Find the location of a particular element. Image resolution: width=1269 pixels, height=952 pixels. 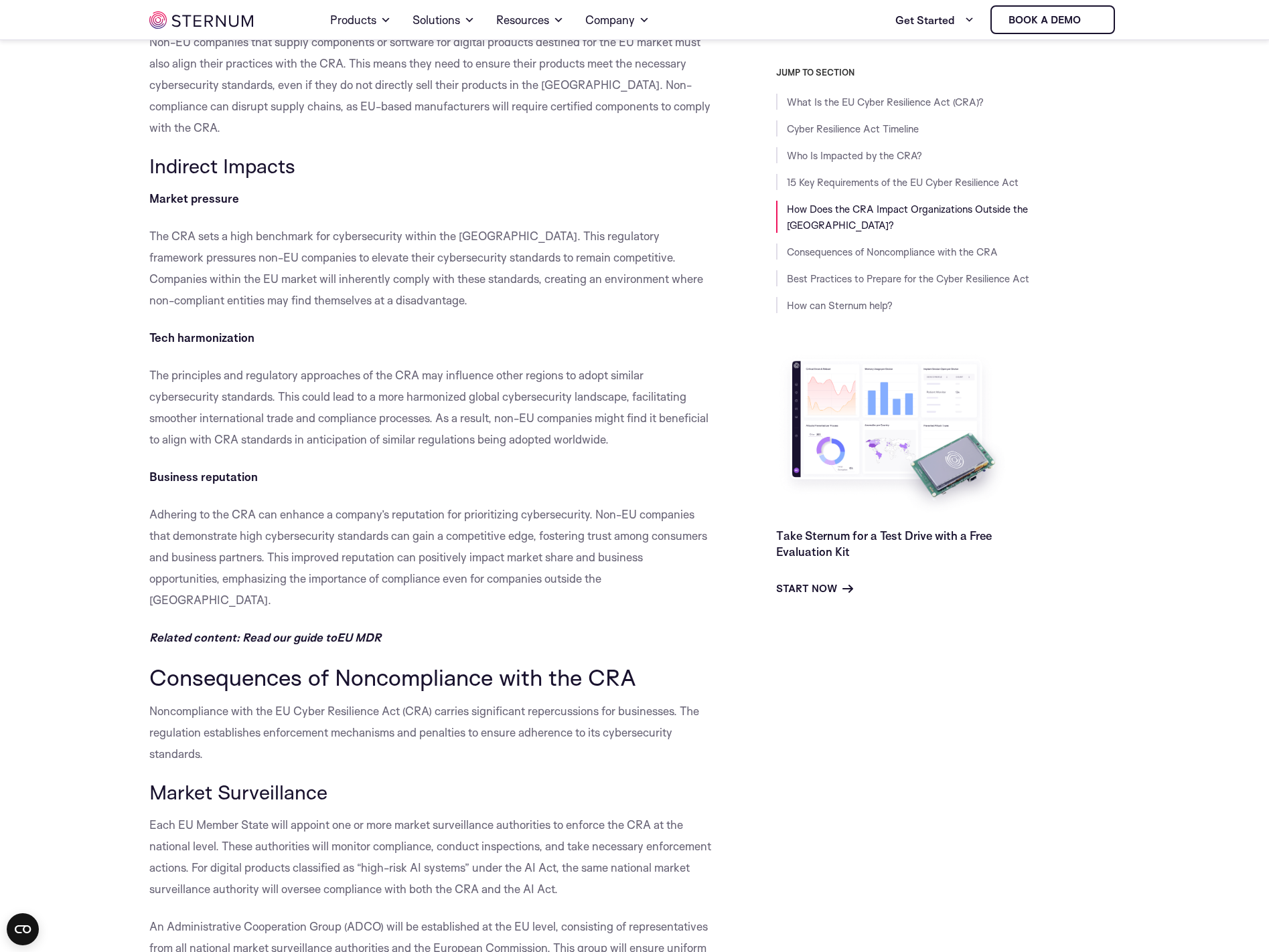

h3: JUMP TO SECTION is located at coordinates (948, 72).